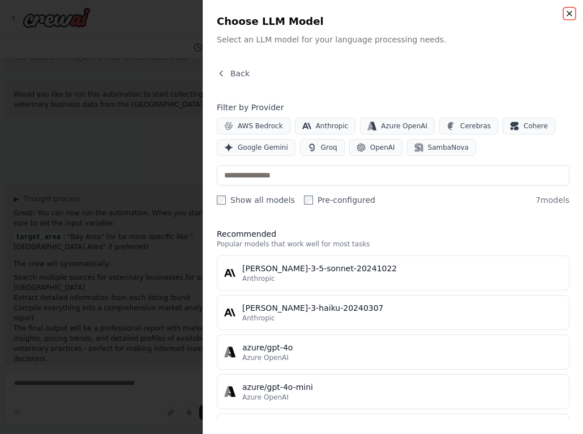 This screenshot has height=434, width=583. What do you see at coordinates (552, 200) in the screenshot?
I see `span: 7 models` at bounding box center [552, 200].